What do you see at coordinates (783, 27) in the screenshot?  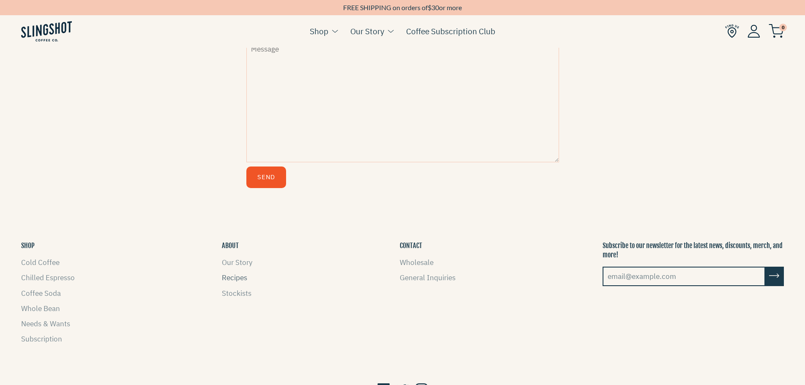 I see `span: 0` at bounding box center [783, 27].